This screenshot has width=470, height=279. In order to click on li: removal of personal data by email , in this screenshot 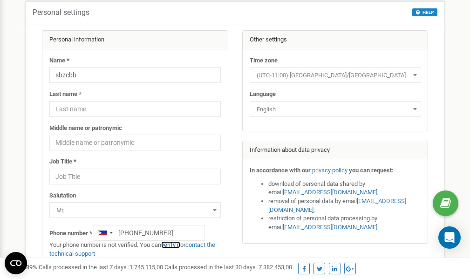, I will do `click(345, 205)`.